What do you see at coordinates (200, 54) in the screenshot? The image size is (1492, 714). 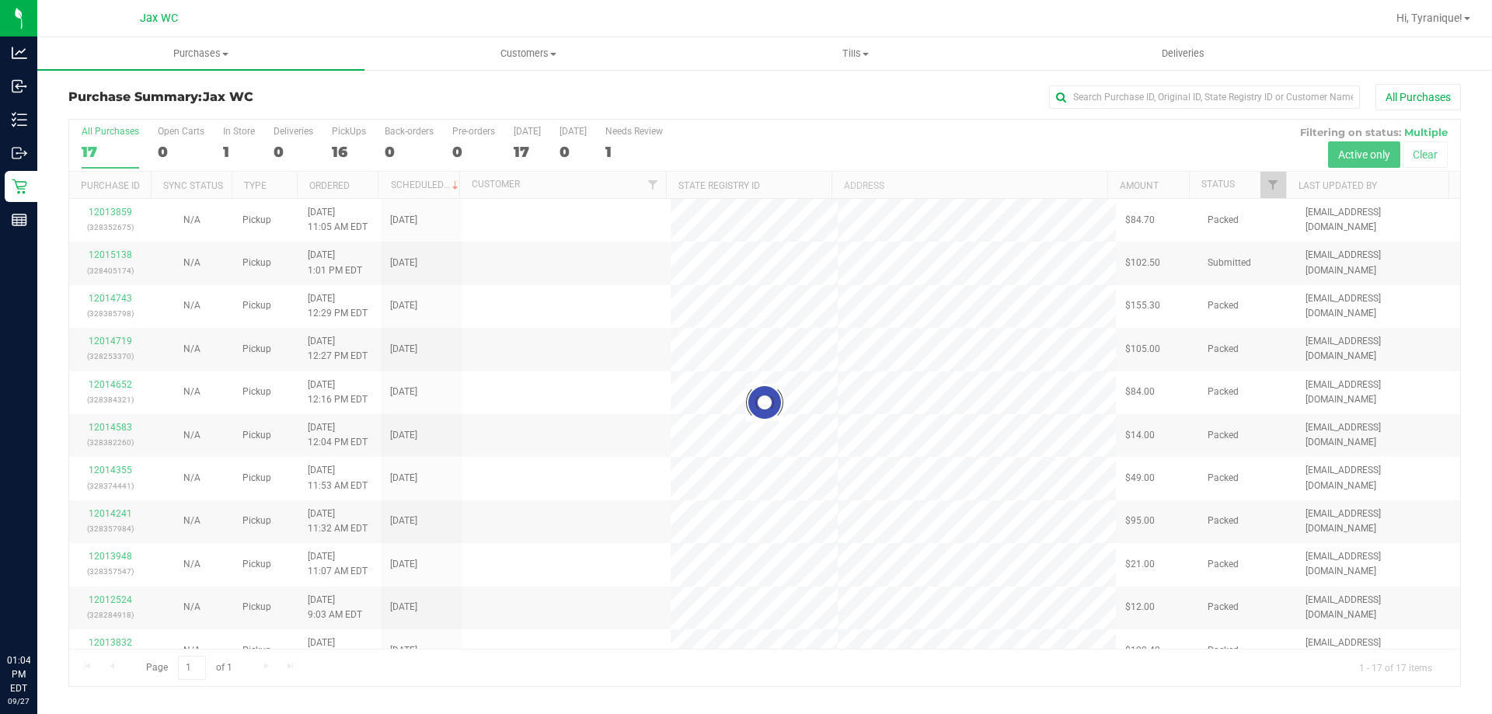 I see `a: Purchases` at bounding box center [200, 54].